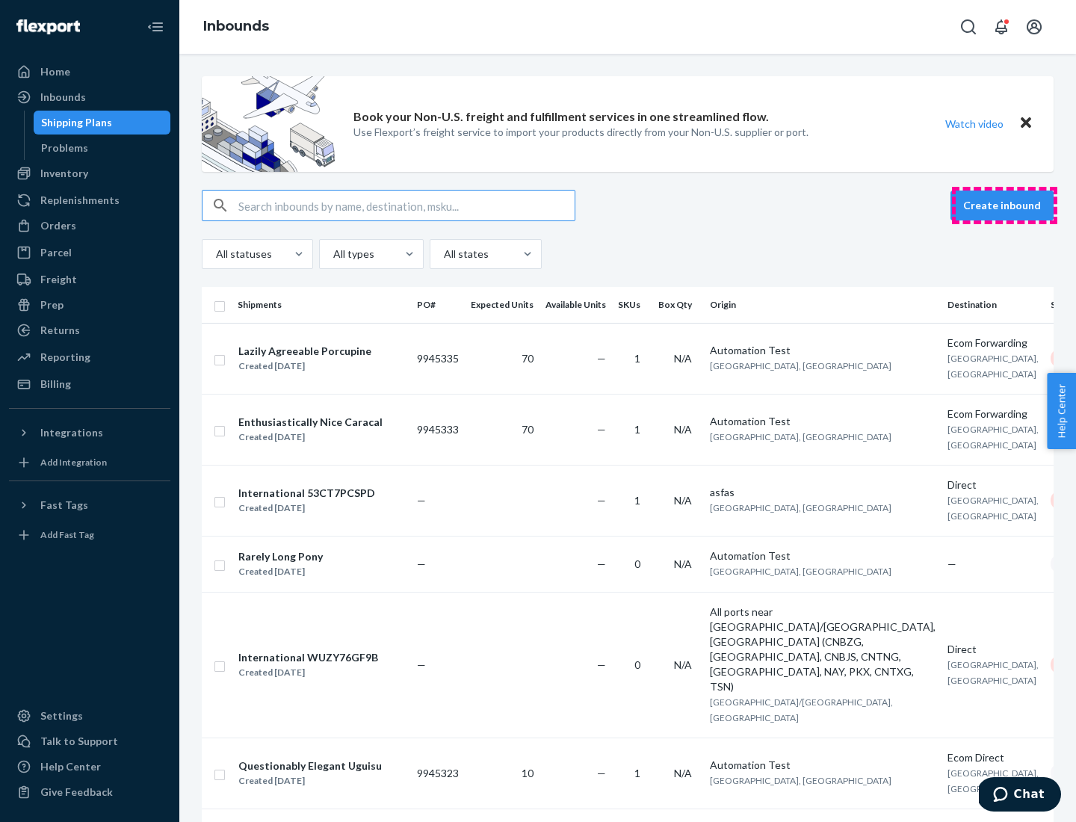 The image size is (1076, 822). Describe the element at coordinates (73, 462) in the screenshot. I see `div: Add Integration` at that location.